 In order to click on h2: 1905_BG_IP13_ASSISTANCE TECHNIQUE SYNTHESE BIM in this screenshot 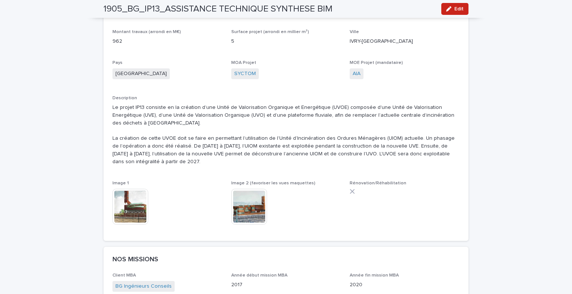, I will do `click(218, 9)`.